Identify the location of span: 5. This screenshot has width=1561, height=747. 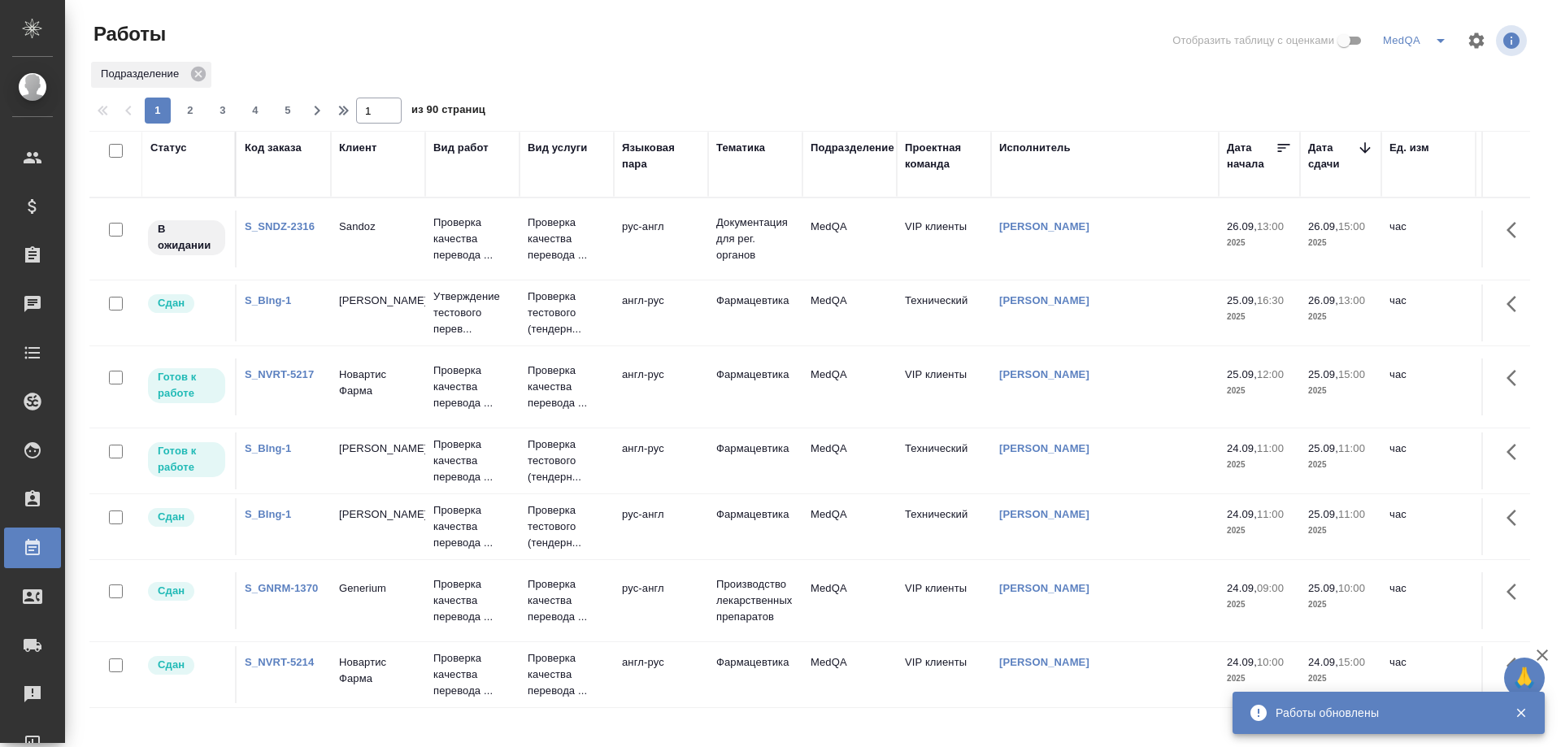
(288, 111).